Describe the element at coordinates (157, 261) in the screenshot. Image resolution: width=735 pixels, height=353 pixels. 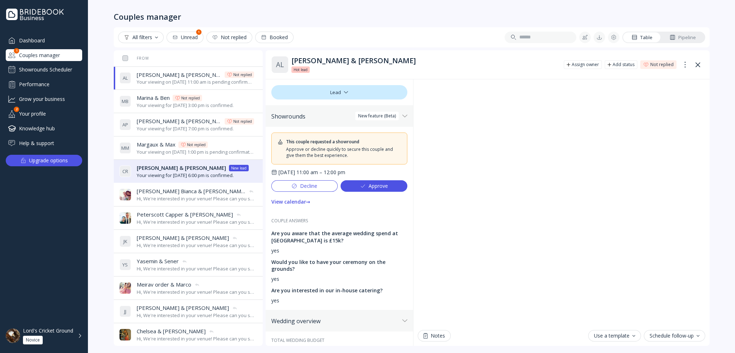
I see `span: Yasemin & Sener` at that location.